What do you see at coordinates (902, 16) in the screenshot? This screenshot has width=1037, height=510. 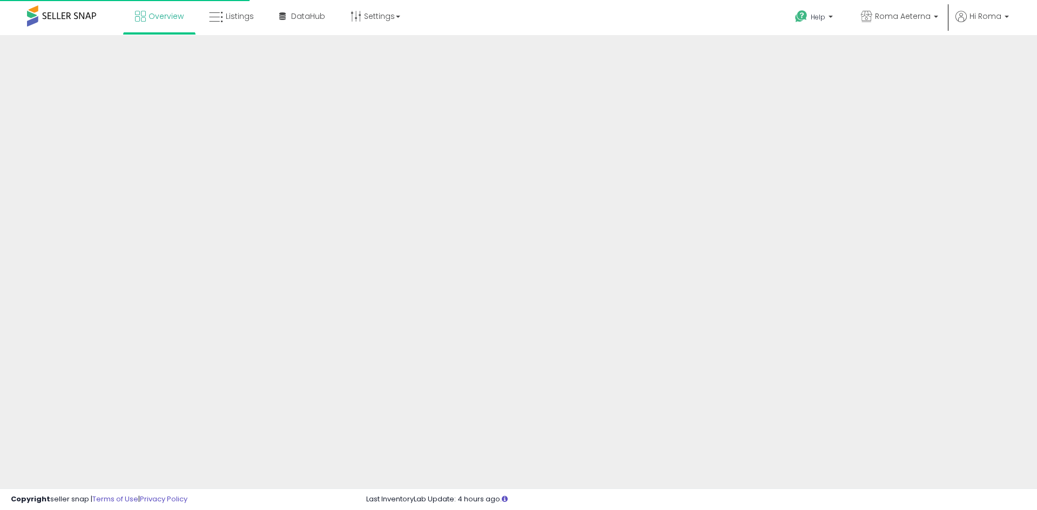 I see `span: Roma Aeterna` at bounding box center [902, 16].